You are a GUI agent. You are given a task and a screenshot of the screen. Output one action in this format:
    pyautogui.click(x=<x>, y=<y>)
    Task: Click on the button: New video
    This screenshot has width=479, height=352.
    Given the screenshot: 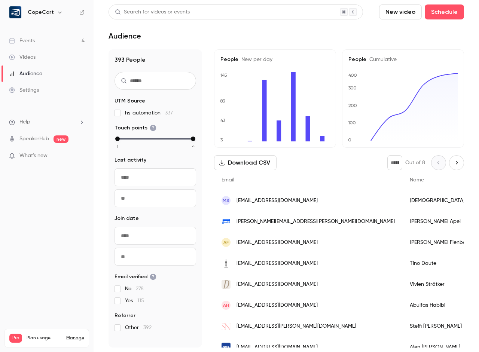 What is the action you would take?
    pyautogui.click(x=400, y=12)
    